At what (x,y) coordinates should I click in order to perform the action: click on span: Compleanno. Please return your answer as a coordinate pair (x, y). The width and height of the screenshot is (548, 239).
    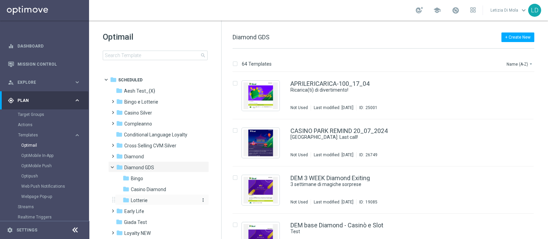
    Looking at the image, I should click on (138, 124).